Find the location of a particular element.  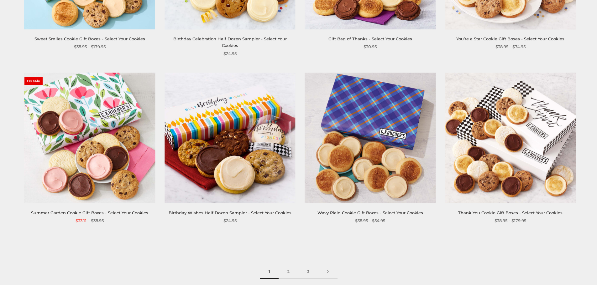

a: Sweet Smiles Cookie Gift Boxes - Select Your Cookies is located at coordinates (90, 39).